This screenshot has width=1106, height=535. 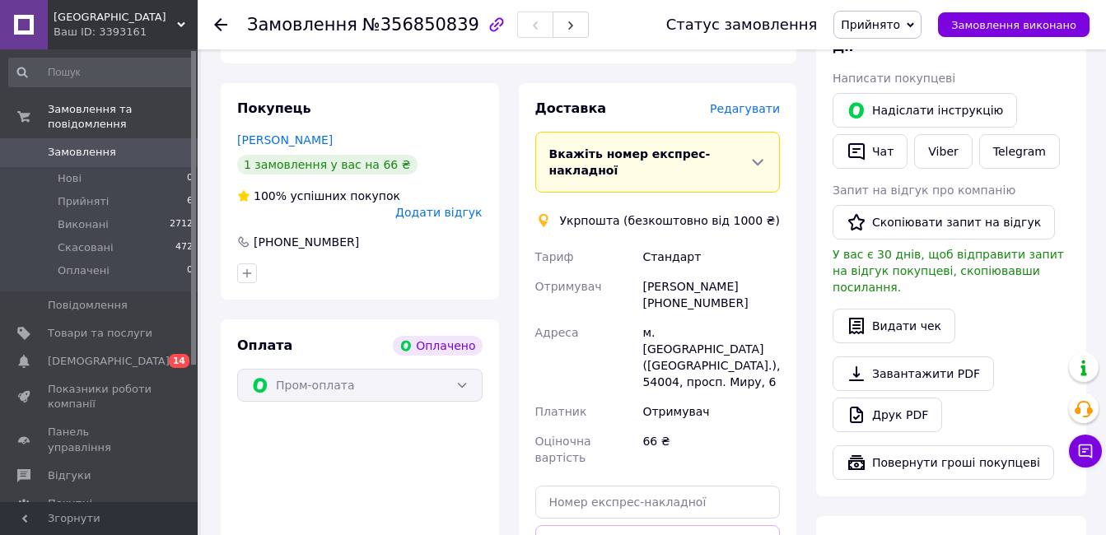 I want to click on span: У вас є 30 днів, щоб відправити запит на відгук покупцеві, скопіювавши посилання., so click(x=948, y=271).